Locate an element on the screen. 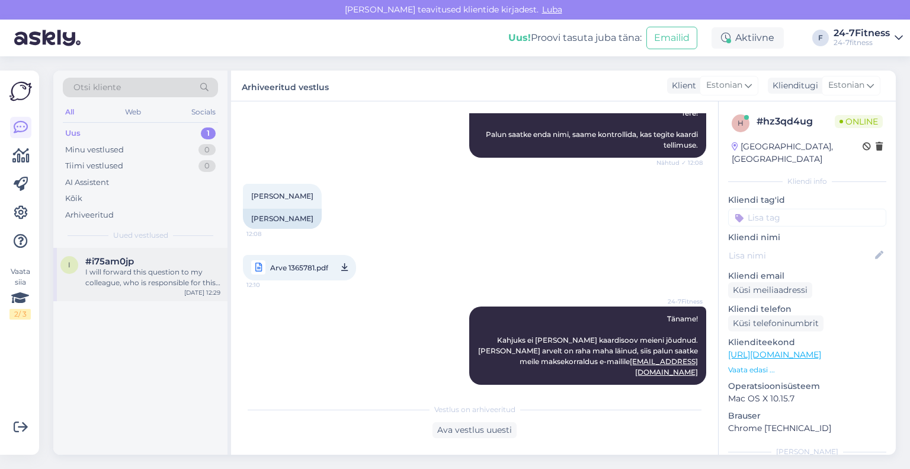  input: Lisa tag is located at coordinates (807, 218).